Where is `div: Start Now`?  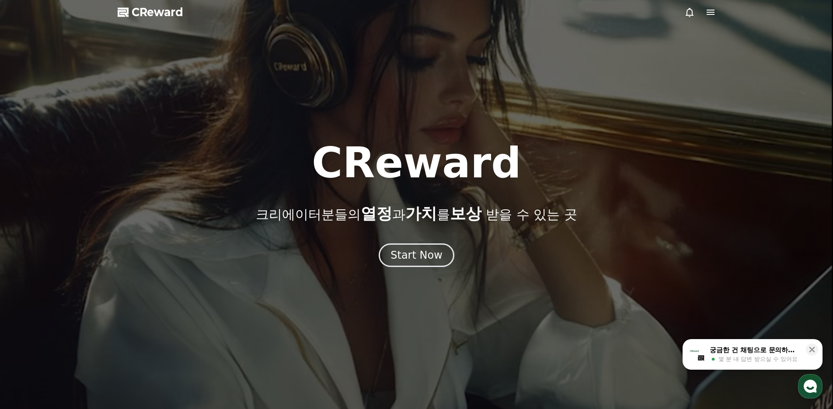 div: Start Now is located at coordinates (416, 255).